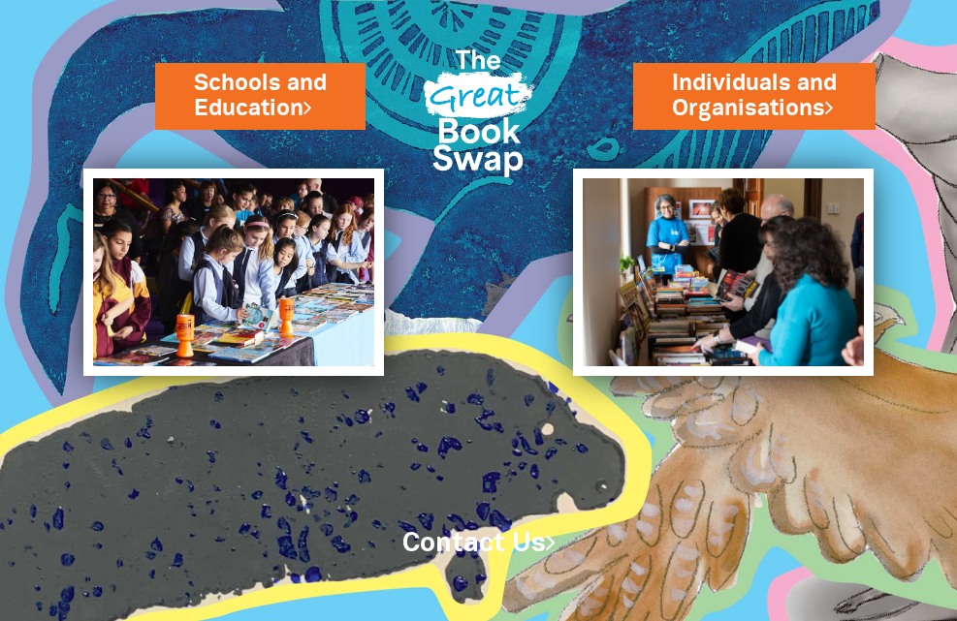  Describe the element at coordinates (479, 544) in the screenshot. I see `a: Contact Us` at that location.